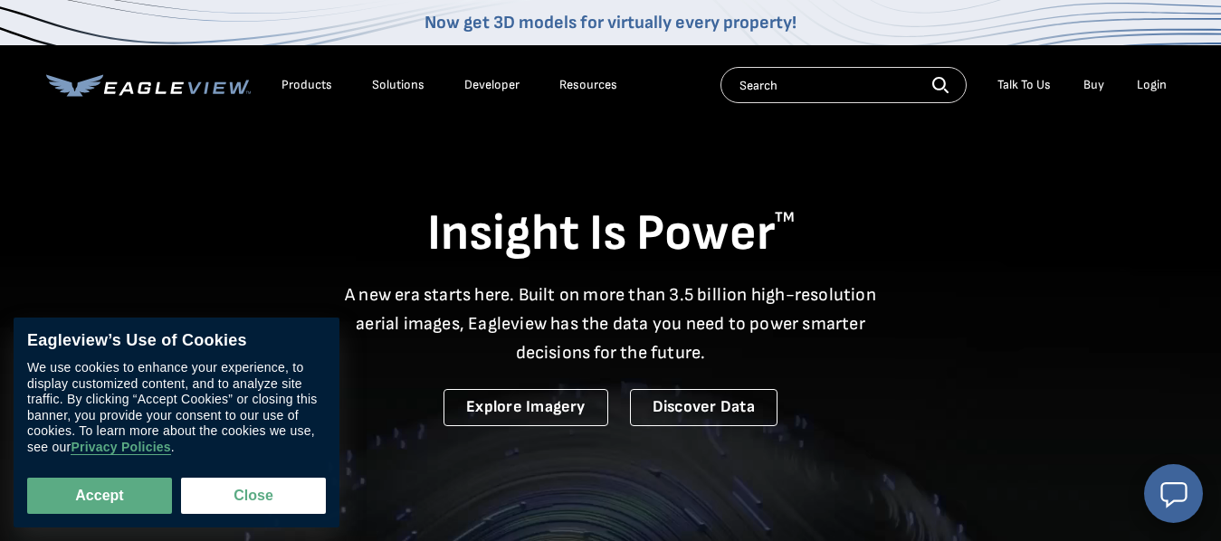 This screenshot has height=541, width=1221. Describe the element at coordinates (176, 407) in the screenshot. I see `div: We use cookies to enhance your experience, to display customized content, and to analyze site tra...` at that location.